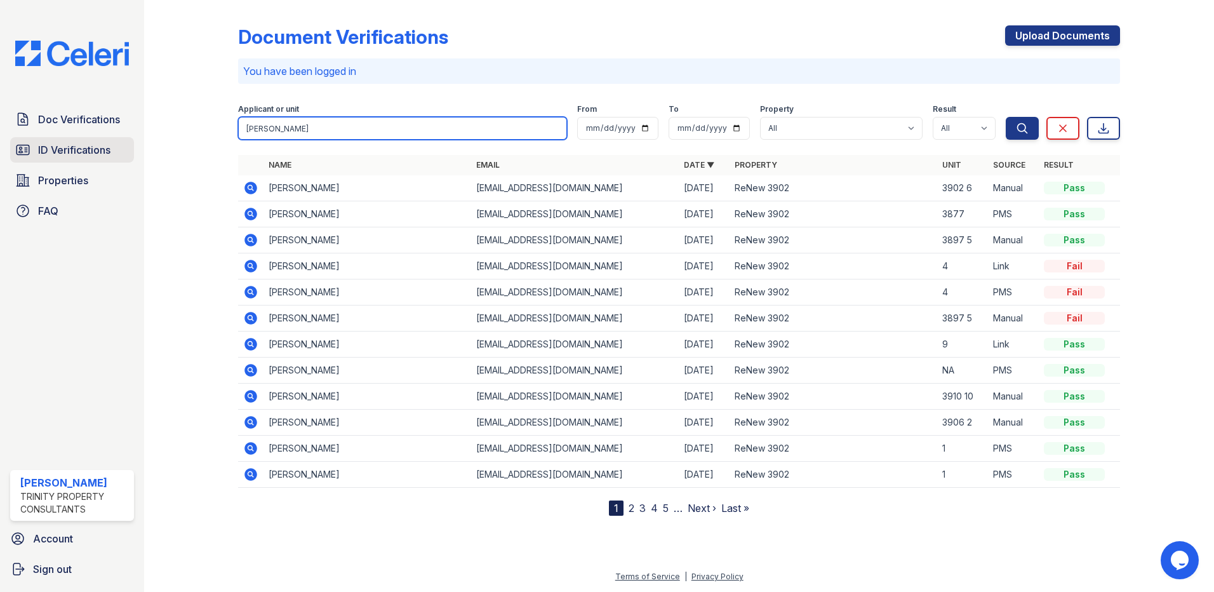 This screenshot has width=1214, height=592. What do you see at coordinates (699, 164) in the screenshot?
I see `a: Date ▼` at bounding box center [699, 164].